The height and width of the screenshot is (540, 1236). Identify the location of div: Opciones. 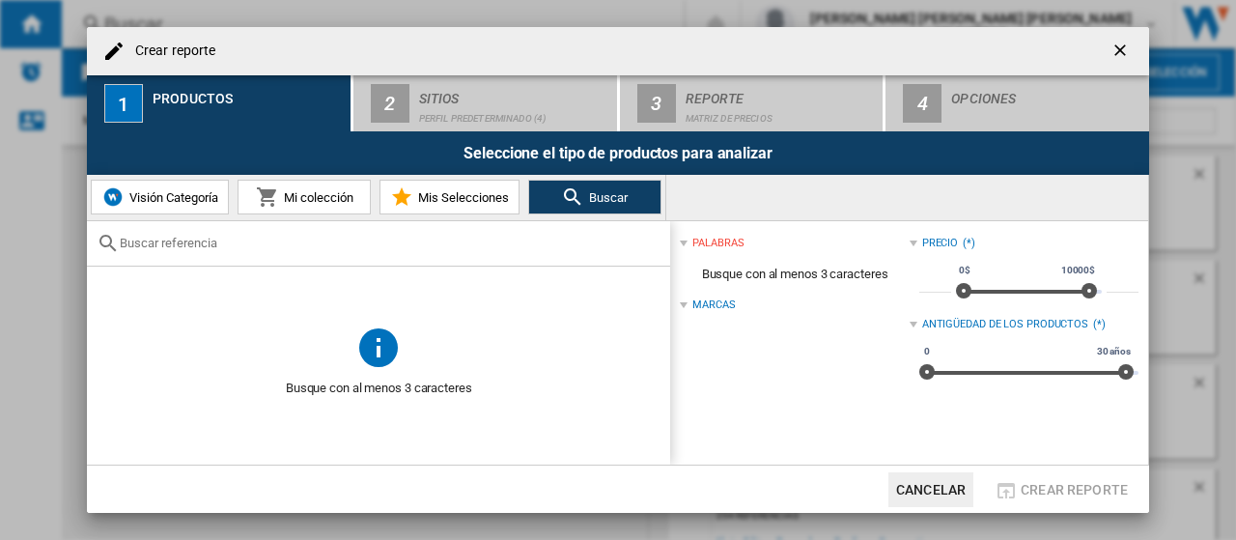
(1046, 93).